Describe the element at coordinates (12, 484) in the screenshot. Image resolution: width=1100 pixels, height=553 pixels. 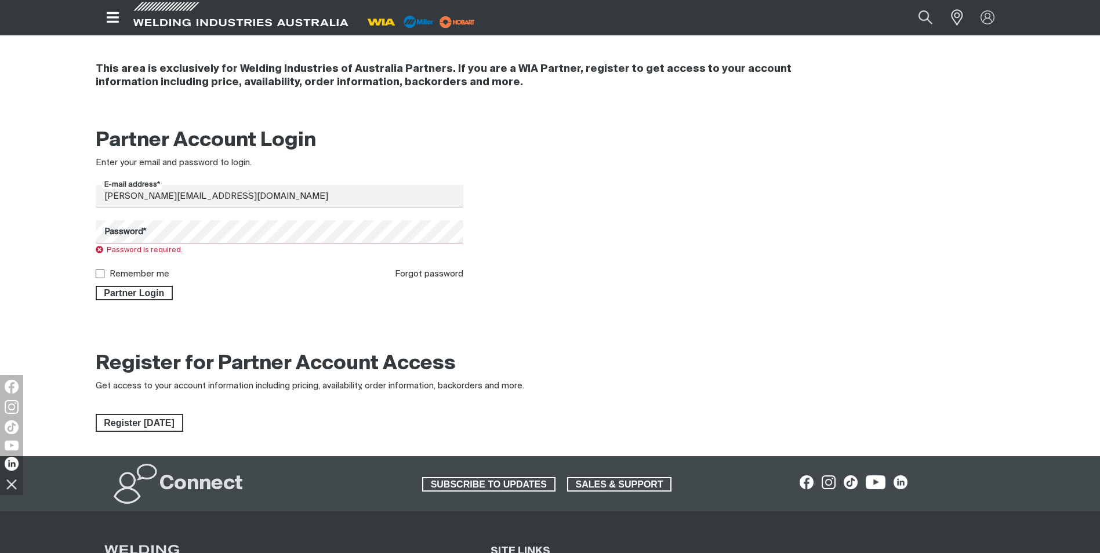
I see `img: hide socials` at that location.